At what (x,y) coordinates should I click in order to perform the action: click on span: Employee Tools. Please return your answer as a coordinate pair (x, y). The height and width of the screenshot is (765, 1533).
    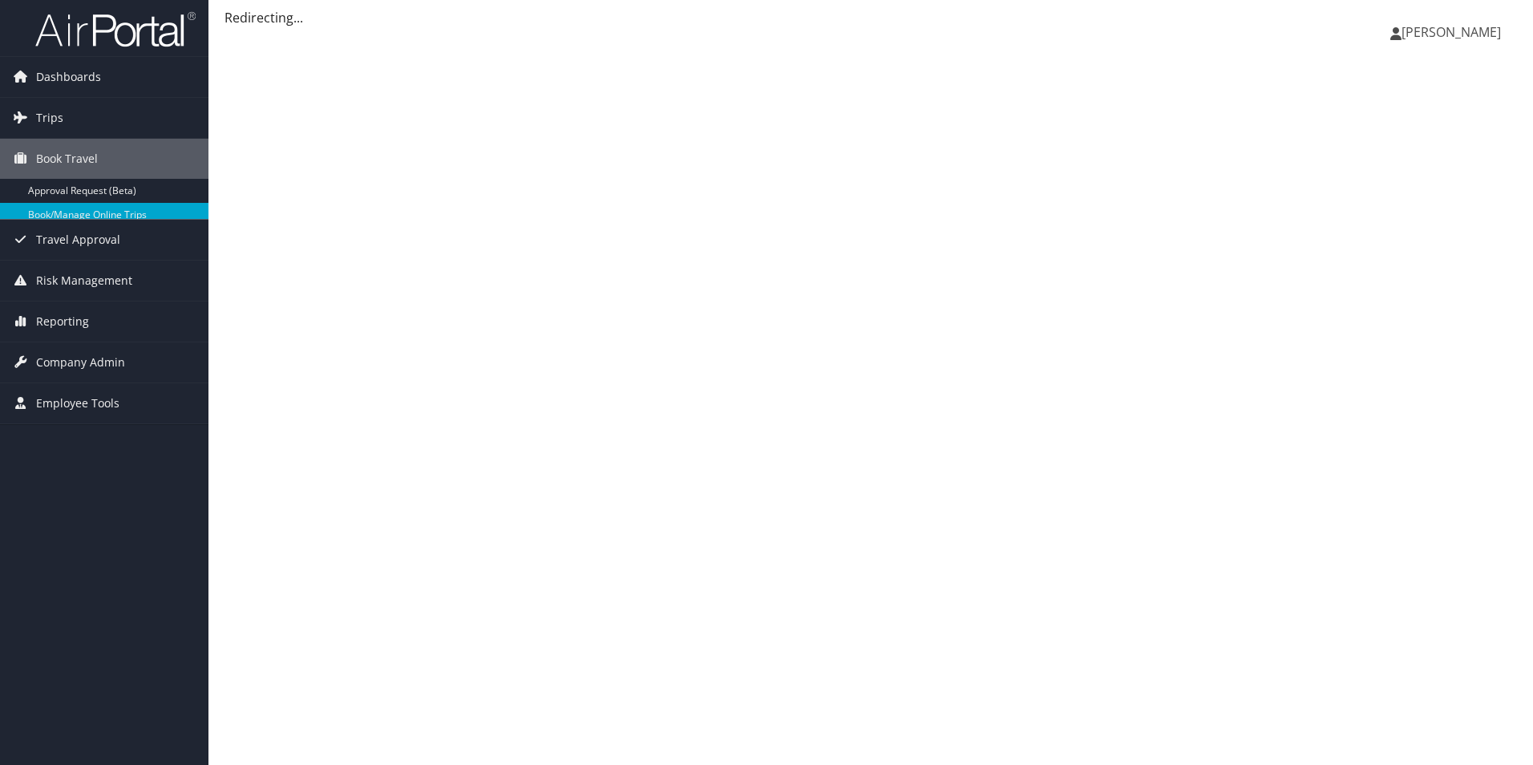
    Looking at the image, I should click on (78, 403).